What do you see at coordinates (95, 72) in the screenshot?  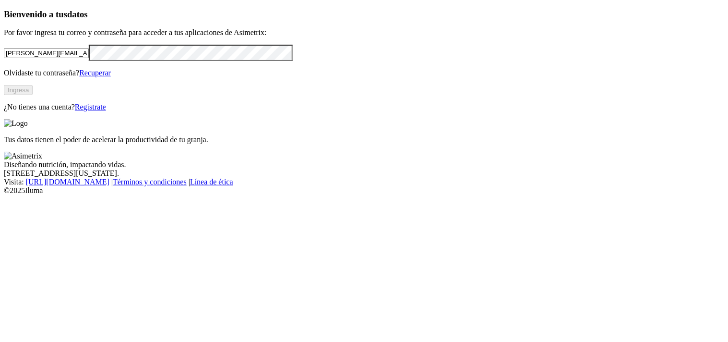 I see `a: Recuperar` at bounding box center [95, 72].